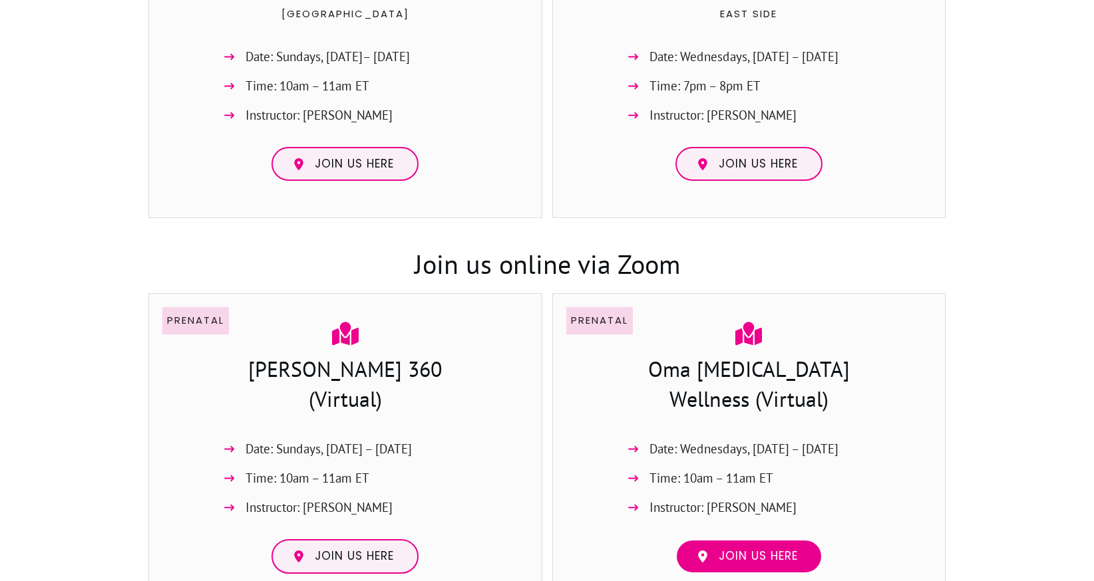 The height and width of the screenshot is (581, 1094). What do you see at coordinates (749, 22) in the screenshot?
I see `p: East Side` at bounding box center [749, 22].